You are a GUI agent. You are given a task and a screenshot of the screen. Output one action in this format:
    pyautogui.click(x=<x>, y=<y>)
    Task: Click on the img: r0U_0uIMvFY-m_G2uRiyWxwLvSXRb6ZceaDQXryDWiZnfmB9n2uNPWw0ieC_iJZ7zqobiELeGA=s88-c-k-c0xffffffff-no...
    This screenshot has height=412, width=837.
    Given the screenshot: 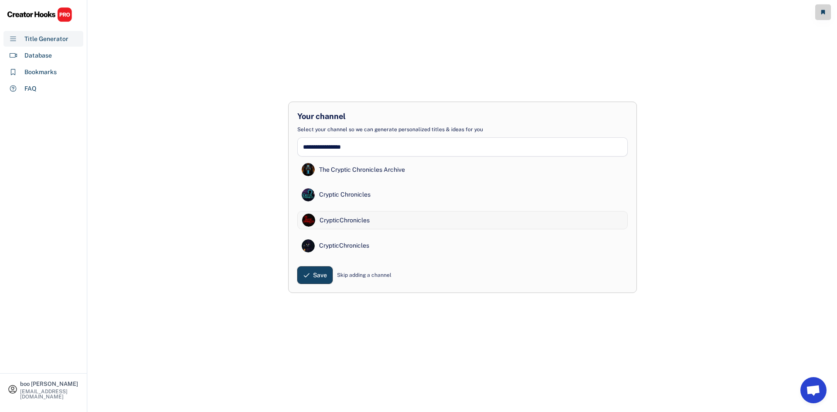 What is the action you would take?
    pyautogui.click(x=308, y=195)
    